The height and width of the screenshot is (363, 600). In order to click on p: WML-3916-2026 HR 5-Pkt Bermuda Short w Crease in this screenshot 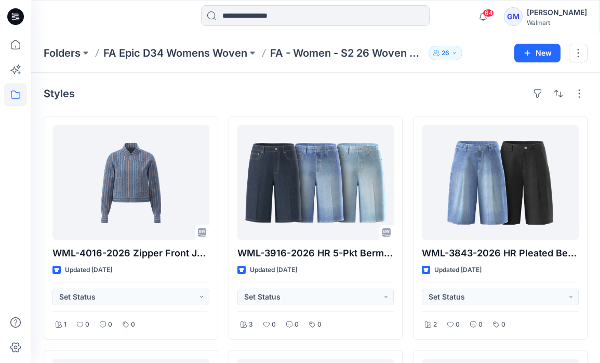, I will do `click(316, 253)`.